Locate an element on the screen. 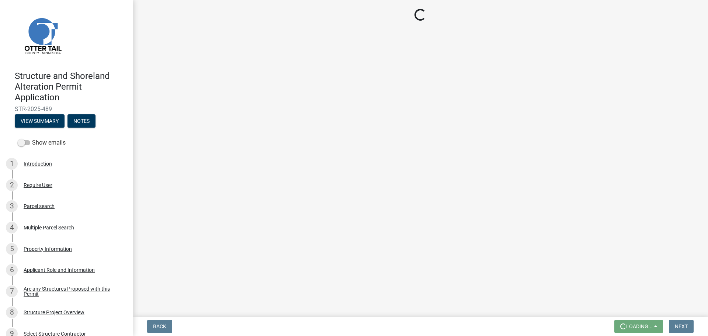 This screenshot has width=708, height=336. span: Next is located at coordinates (682, 327).